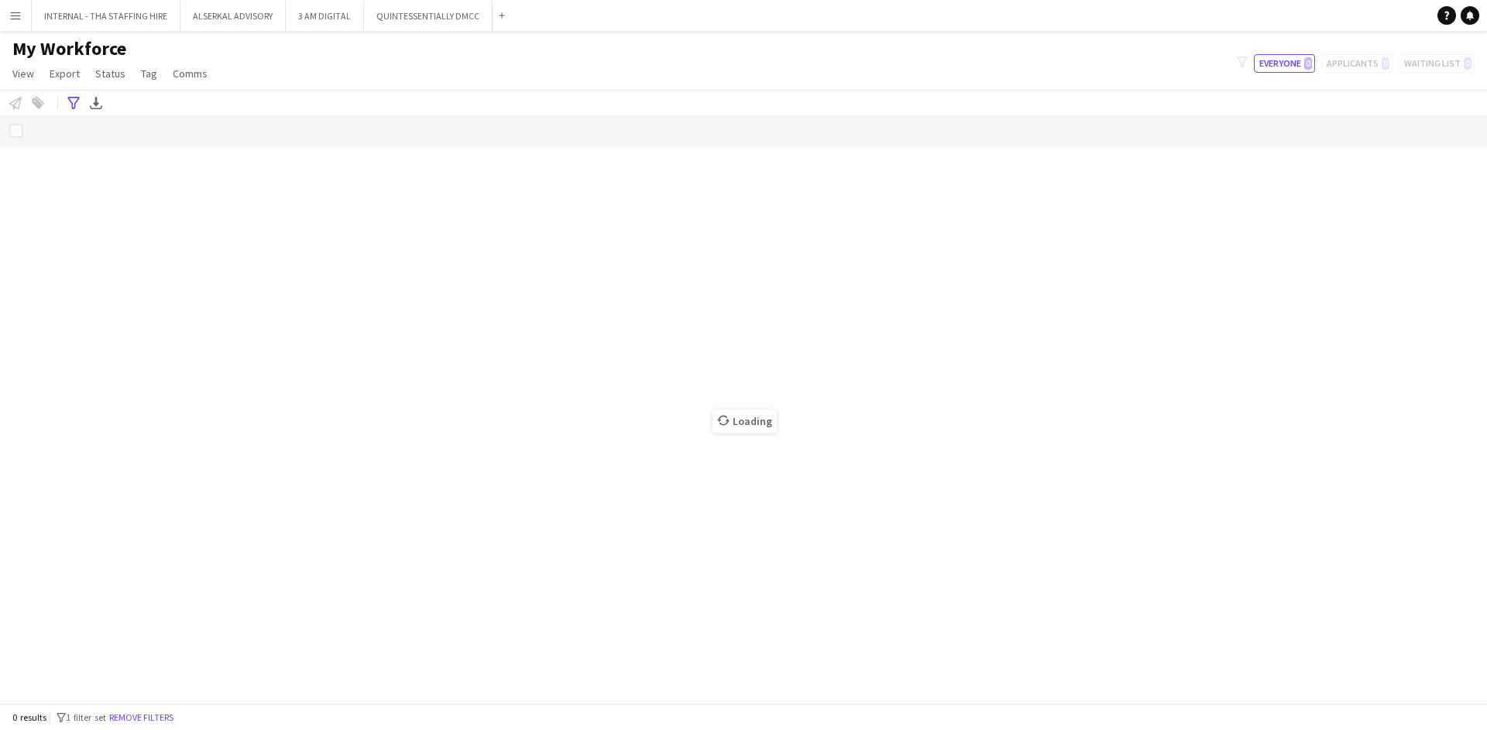  What do you see at coordinates (110, 74) in the screenshot?
I see `span: Status` at bounding box center [110, 74].